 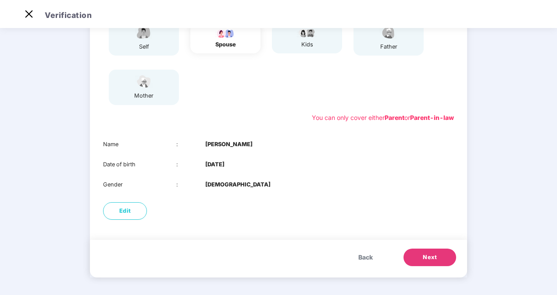 What do you see at coordinates (144, 82) in the screenshot?
I see `img: svg+xml;base64,PHN2ZyB4bWxucz0iaHR0cDovL3d3dy53My5vcmcvMjAwMC9zdmciIHdpZHRoPSI1NCIgaGVpZ2h0PSIzOC...` at bounding box center [144, 82].